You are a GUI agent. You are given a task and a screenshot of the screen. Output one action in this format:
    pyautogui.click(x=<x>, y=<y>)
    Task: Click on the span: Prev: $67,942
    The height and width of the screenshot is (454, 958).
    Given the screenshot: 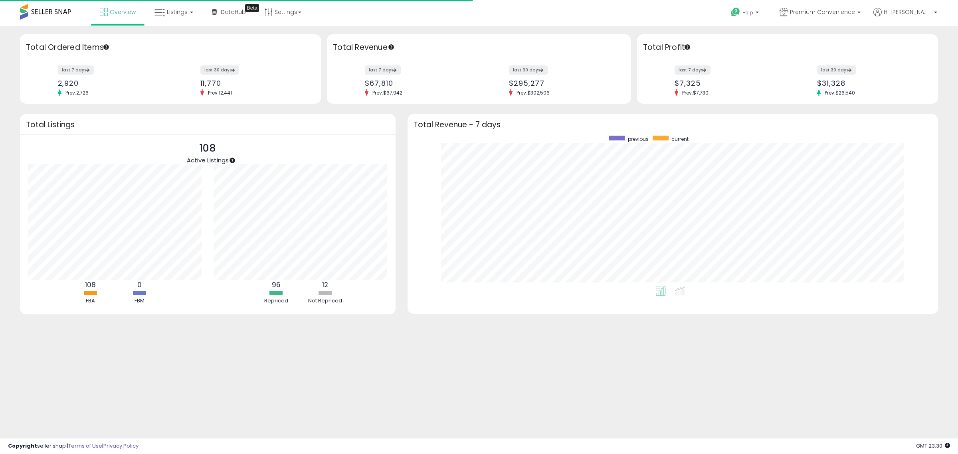 What is the action you would take?
    pyautogui.click(x=387, y=93)
    